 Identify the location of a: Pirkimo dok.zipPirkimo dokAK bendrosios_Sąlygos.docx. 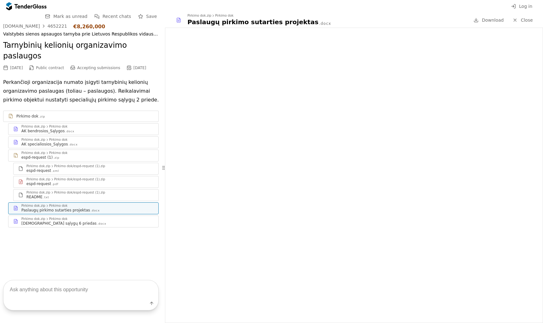
(83, 129).